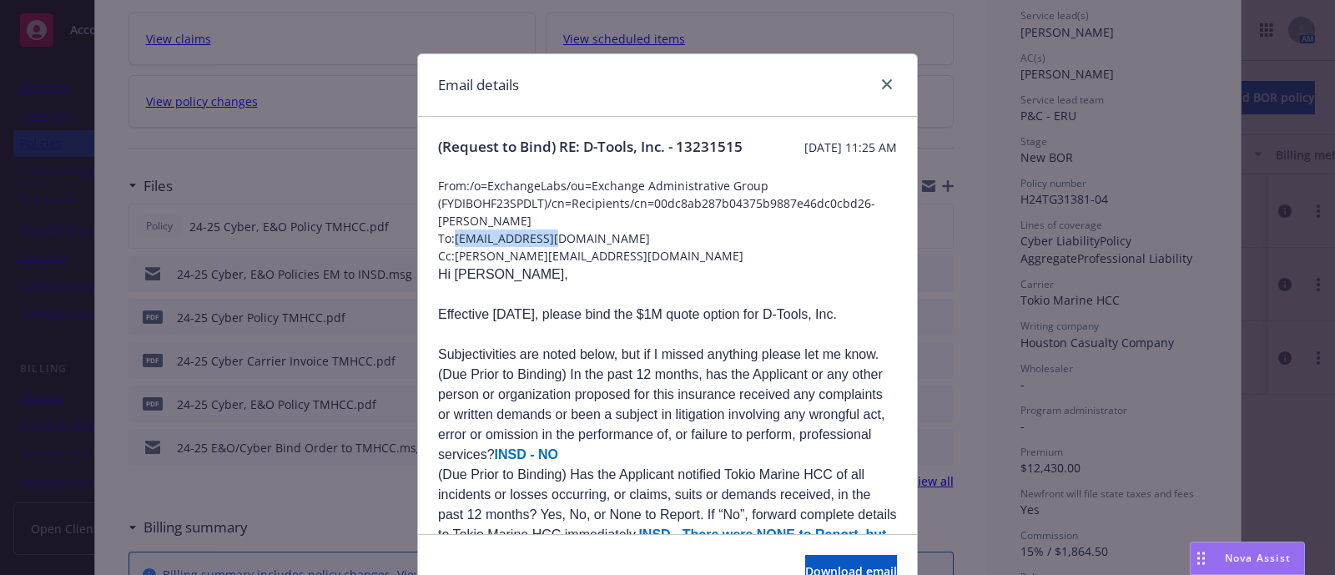 The width and height of the screenshot is (1335, 575). Describe the element at coordinates (1247, 558) in the screenshot. I see `button: Nova Assist` at that location.